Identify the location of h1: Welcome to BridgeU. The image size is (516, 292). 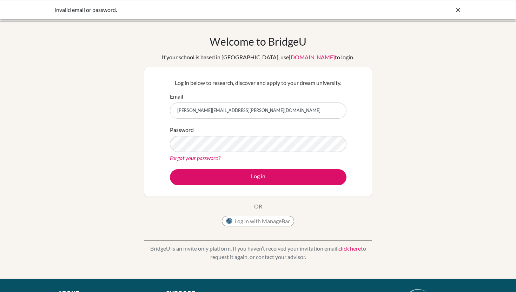
(258, 41).